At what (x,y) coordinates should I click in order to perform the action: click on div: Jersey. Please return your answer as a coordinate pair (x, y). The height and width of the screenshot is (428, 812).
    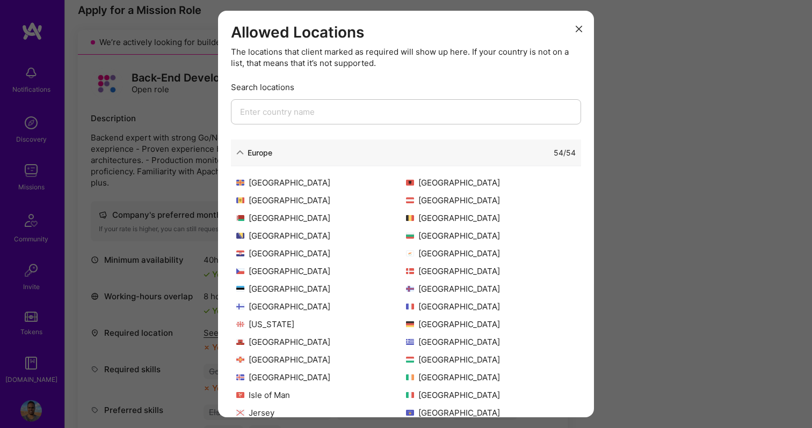
    Looking at the image, I should click on (321, 413).